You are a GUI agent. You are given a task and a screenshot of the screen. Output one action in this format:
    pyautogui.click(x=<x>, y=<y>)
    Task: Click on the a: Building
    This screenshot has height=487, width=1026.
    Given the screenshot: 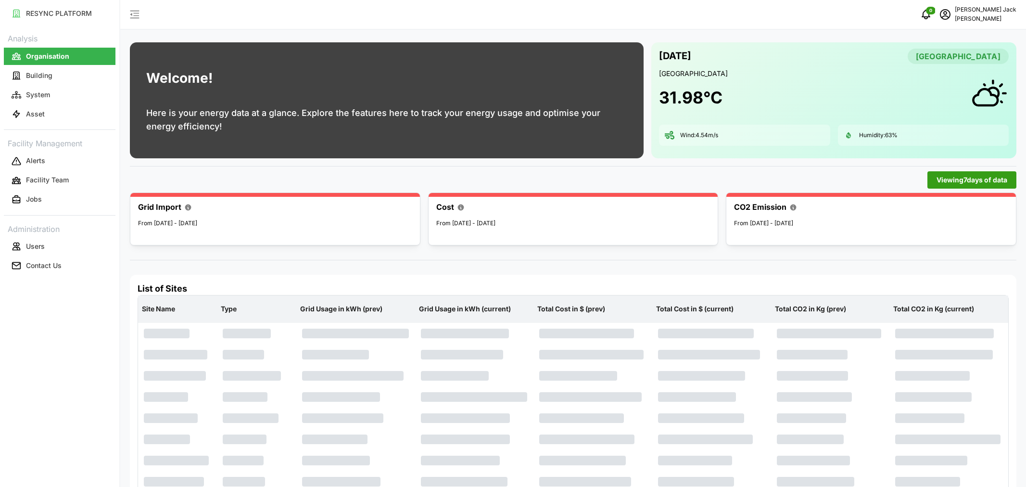 What is the action you would take?
    pyautogui.click(x=60, y=75)
    